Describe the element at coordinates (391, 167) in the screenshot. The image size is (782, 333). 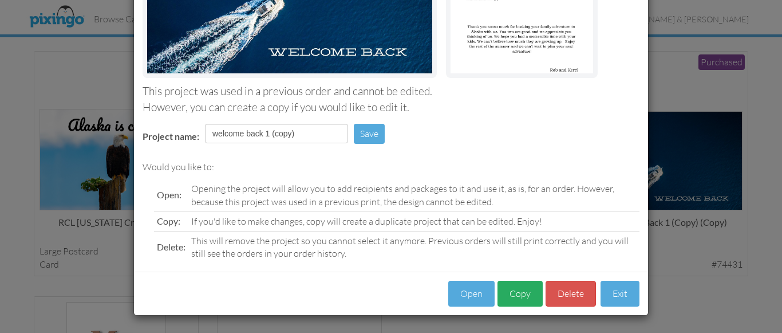
I see `div: Would you like to:` at that location.